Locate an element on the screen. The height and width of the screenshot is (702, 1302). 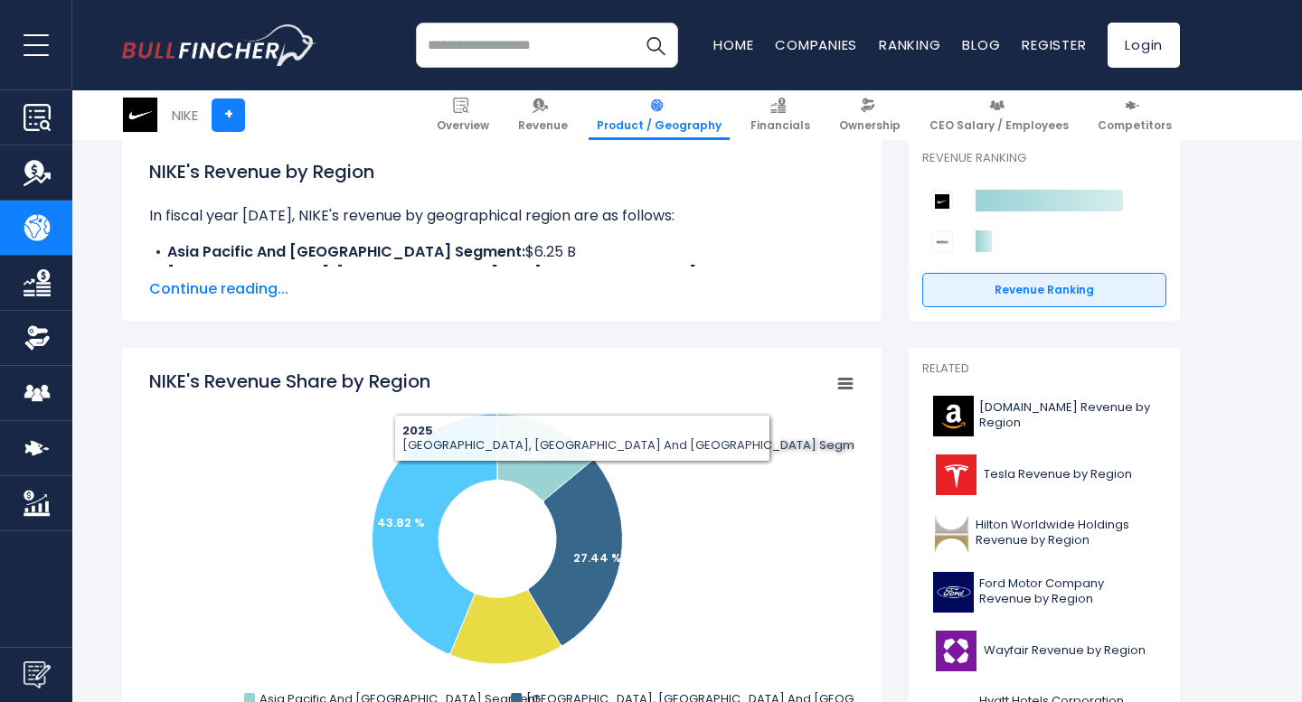
a: Competitors is located at coordinates (1134, 115).